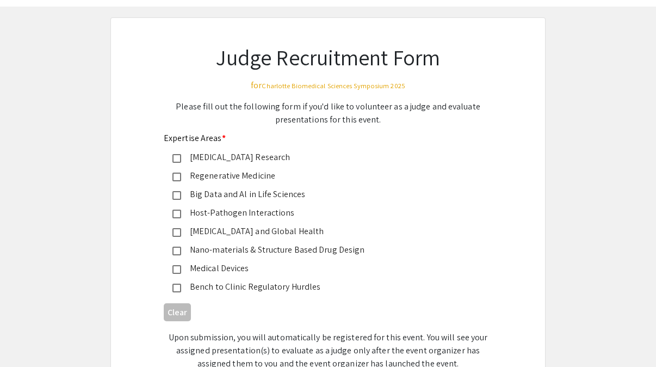  What do you see at coordinates (328, 113) in the screenshot?
I see `p: Please fill out the following form if you'd like to volunteer as a judge and evaluate presentatio...` at bounding box center [328, 113].